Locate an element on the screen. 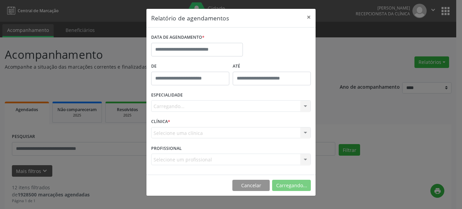 This screenshot has width=462, height=209. button: Cancelar is located at coordinates (251, 186).